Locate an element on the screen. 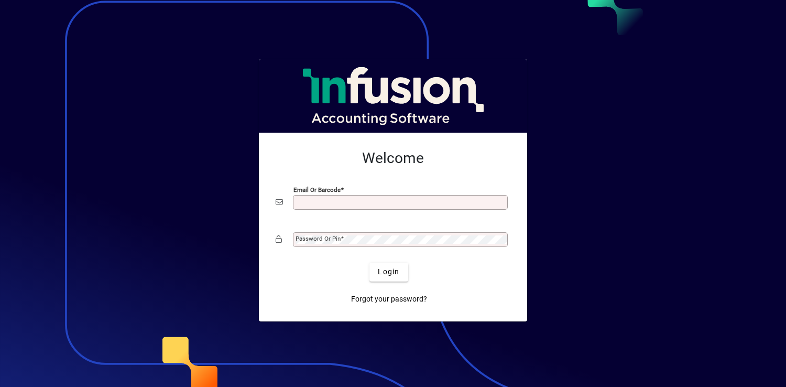 The image size is (786, 387). h2: Welcome is located at coordinates (393, 158).